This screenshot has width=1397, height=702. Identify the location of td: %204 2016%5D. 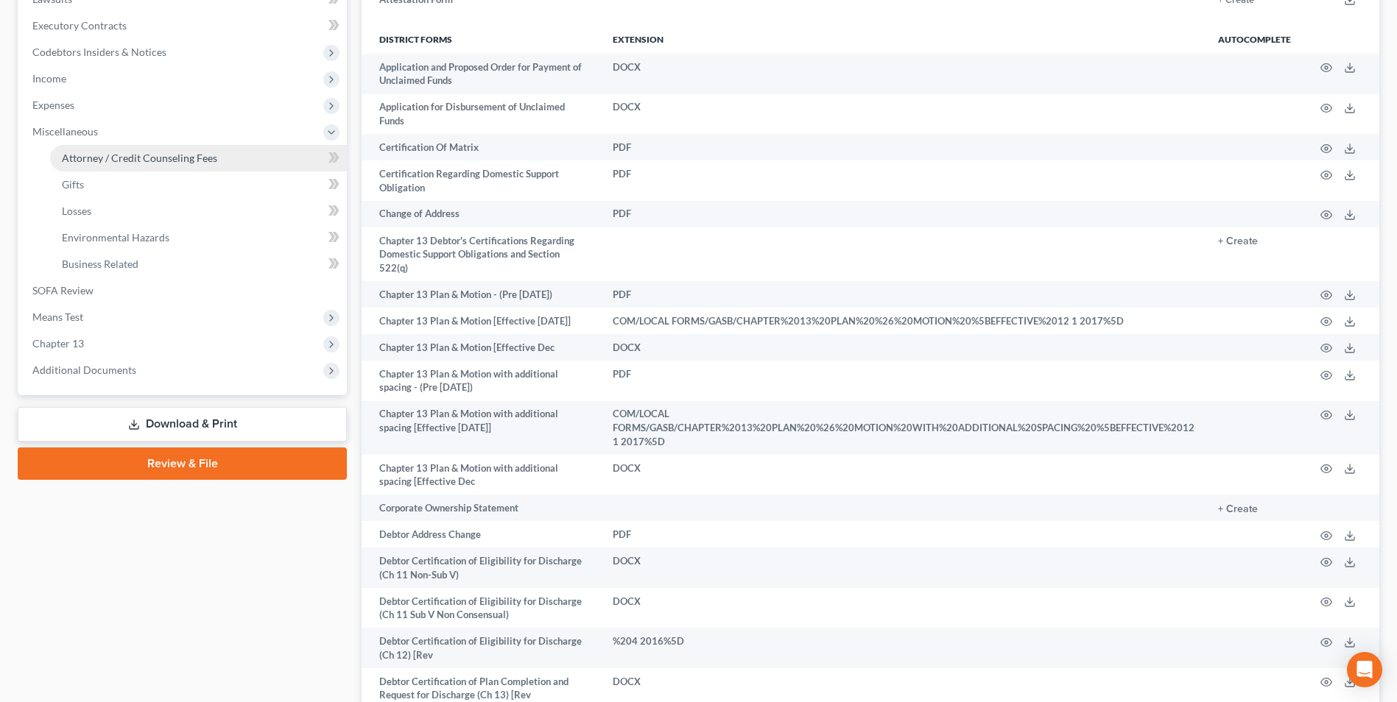
(903, 648).